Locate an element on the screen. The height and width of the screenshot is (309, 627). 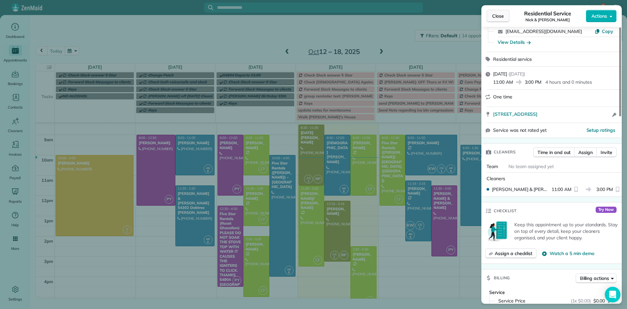
span: Service is located at coordinates (497, 292).